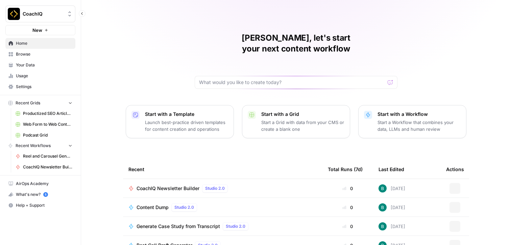 This screenshot has height=245, width=511. What do you see at coordinates (187, 114) in the screenshot?
I see `p: Start with a Template` at bounding box center [187, 114].